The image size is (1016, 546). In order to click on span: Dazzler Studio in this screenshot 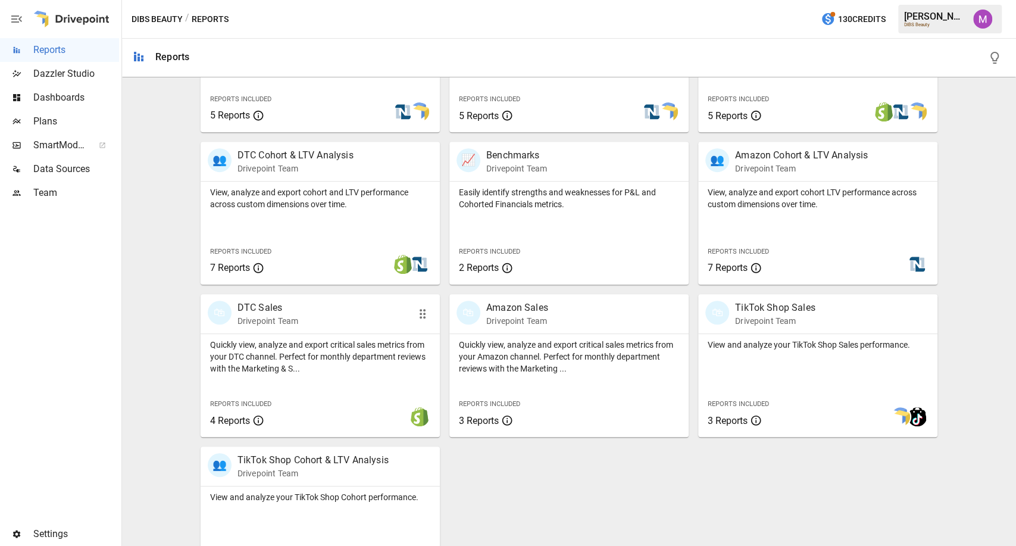, I will do `click(76, 74)`.